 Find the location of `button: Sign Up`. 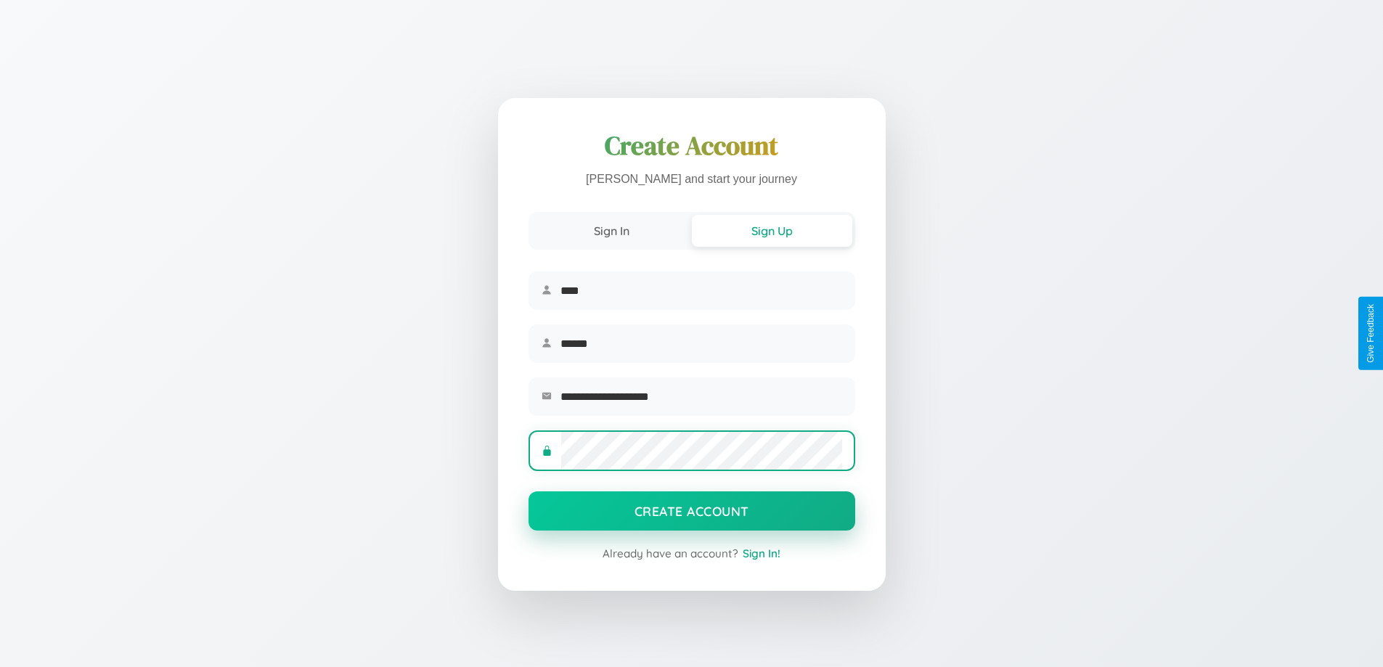

button: Sign Up is located at coordinates (772, 231).